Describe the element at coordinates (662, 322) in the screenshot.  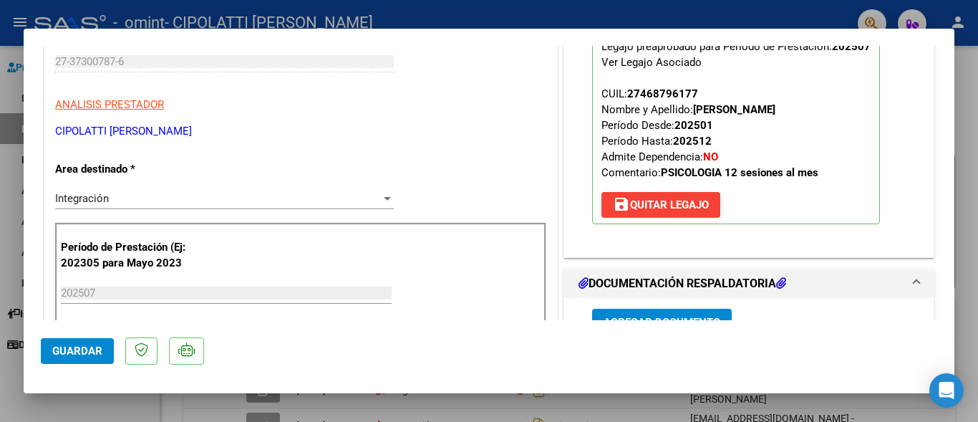
I see `span: Agregar Documento` at that location.